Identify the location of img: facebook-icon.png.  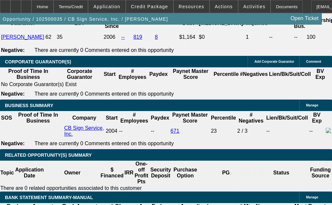
(328, 130).